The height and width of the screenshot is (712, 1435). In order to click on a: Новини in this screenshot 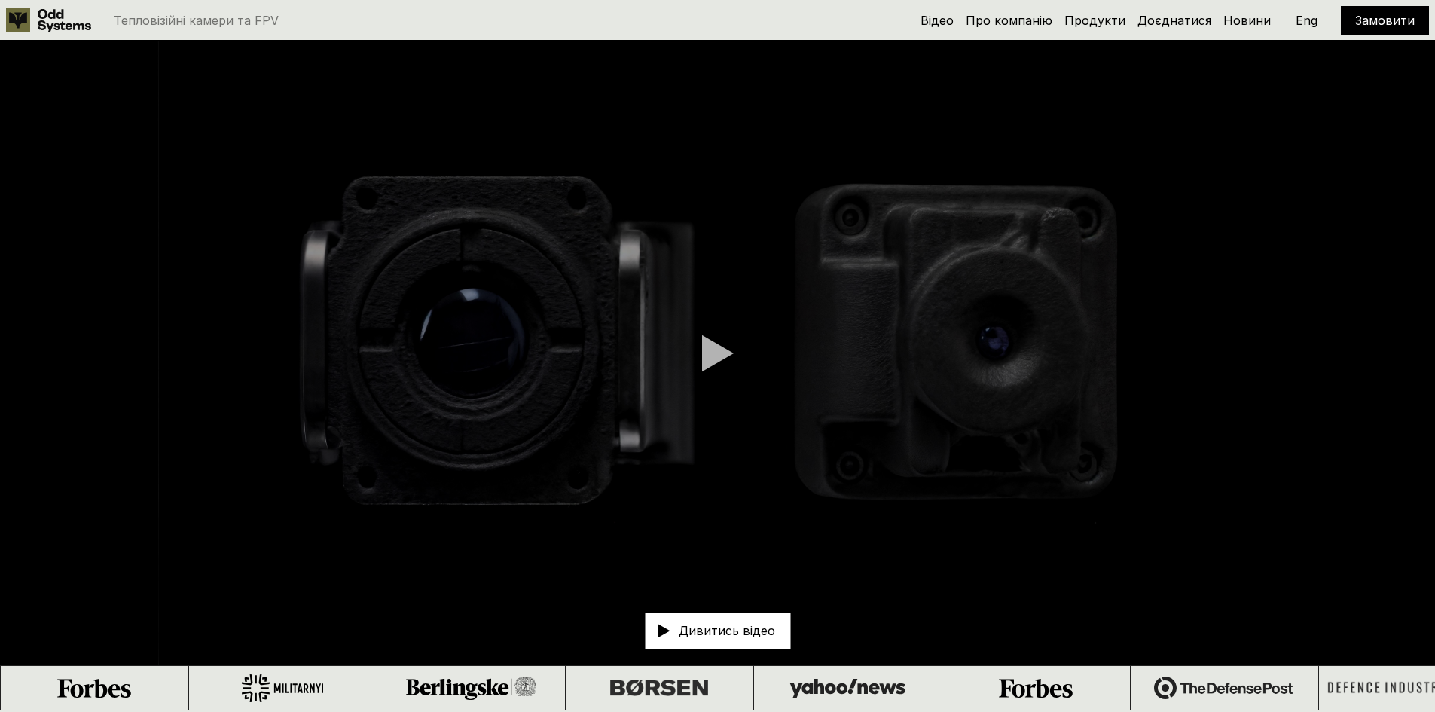, I will do `click(1247, 20)`.